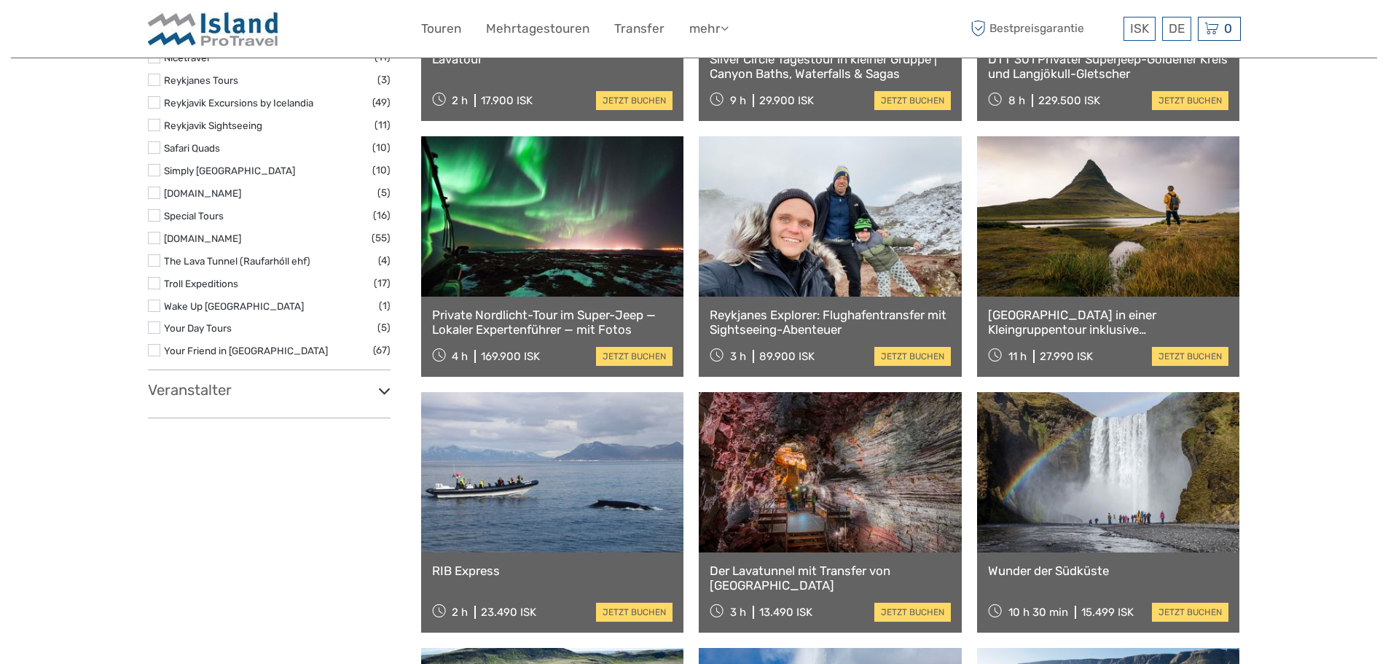 The height and width of the screenshot is (664, 1388). I want to click on span: Bestpreisgarantie, so click(1043, 28).